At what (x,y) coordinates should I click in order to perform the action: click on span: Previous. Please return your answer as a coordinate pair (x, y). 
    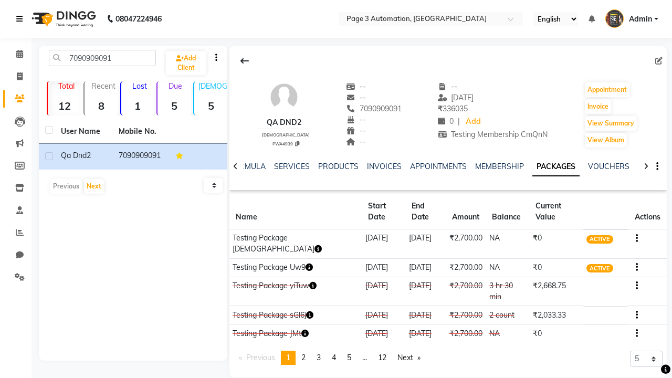
    Looking at the image, I should click on (260, 358).